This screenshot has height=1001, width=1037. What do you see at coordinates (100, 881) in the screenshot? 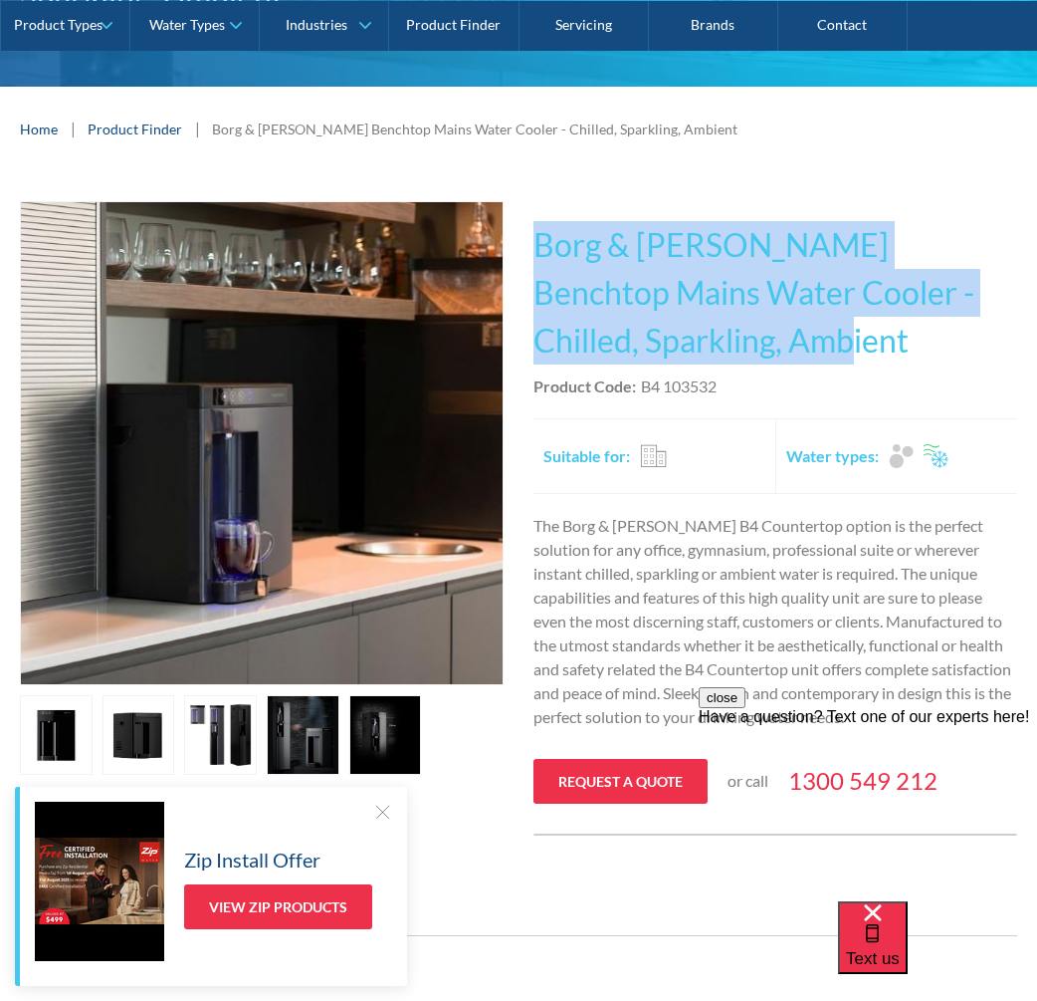
I see `img: Zip Install Offer` at bounding box center [100, 881].